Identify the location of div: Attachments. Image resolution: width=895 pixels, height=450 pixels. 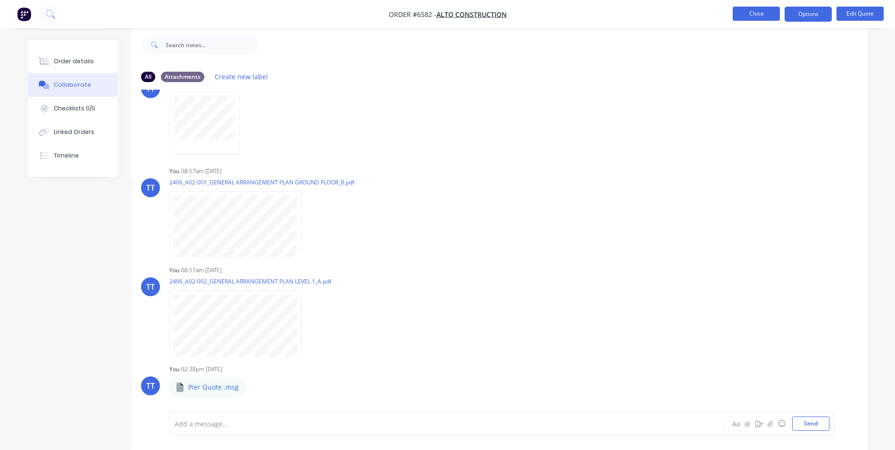
(183, 77).